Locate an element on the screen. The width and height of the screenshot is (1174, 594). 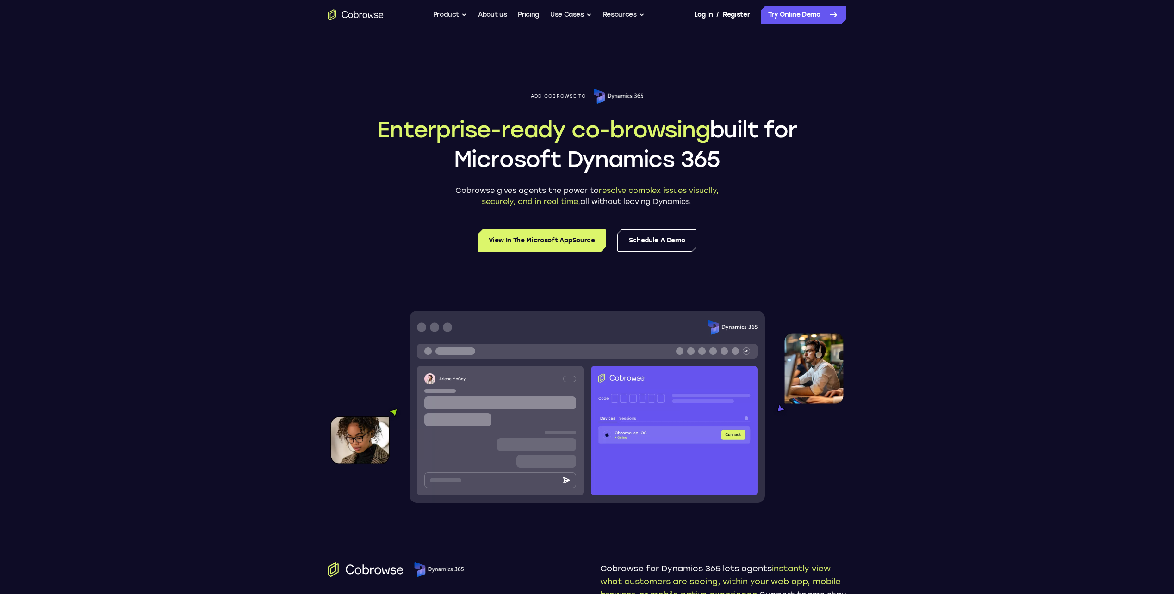
p: Cobrowse gives agents the power to all without leaving Dynamics. is located at coordinates (587, 196).